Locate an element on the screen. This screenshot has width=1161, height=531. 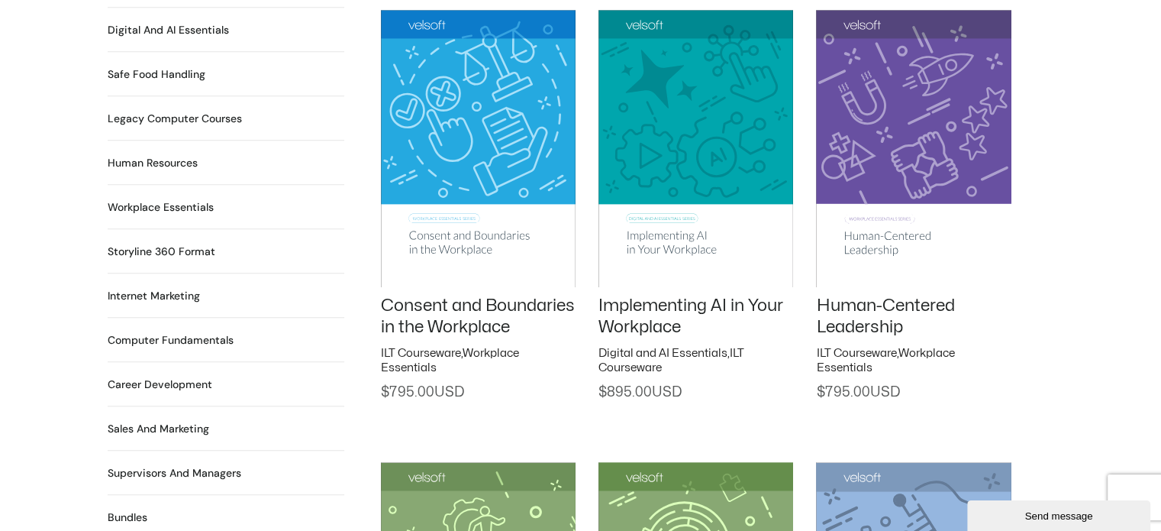
a: Visit product category Safe Food Handling is located at coordinates (157, 74).